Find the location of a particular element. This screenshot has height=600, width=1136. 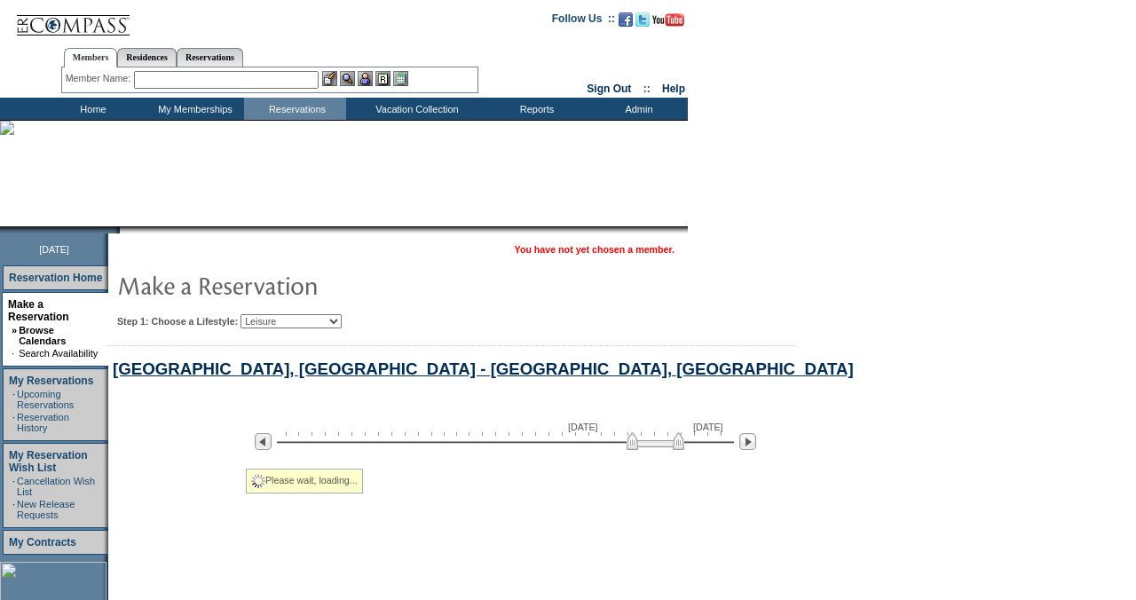

img: Next is located at coordinates (747, 441).